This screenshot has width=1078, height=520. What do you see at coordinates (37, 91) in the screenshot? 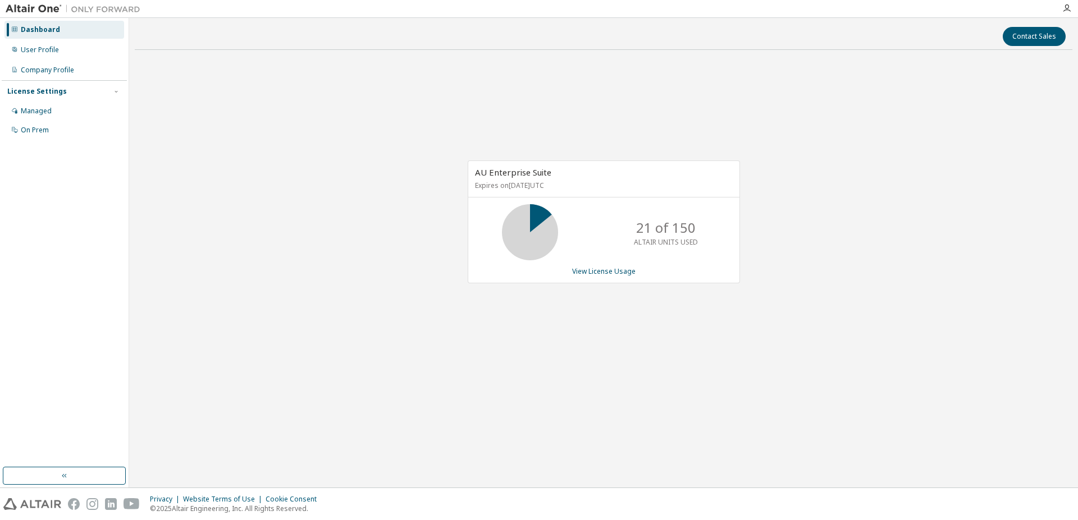
I see `div: License Settings` at bounding box center [37, 91].